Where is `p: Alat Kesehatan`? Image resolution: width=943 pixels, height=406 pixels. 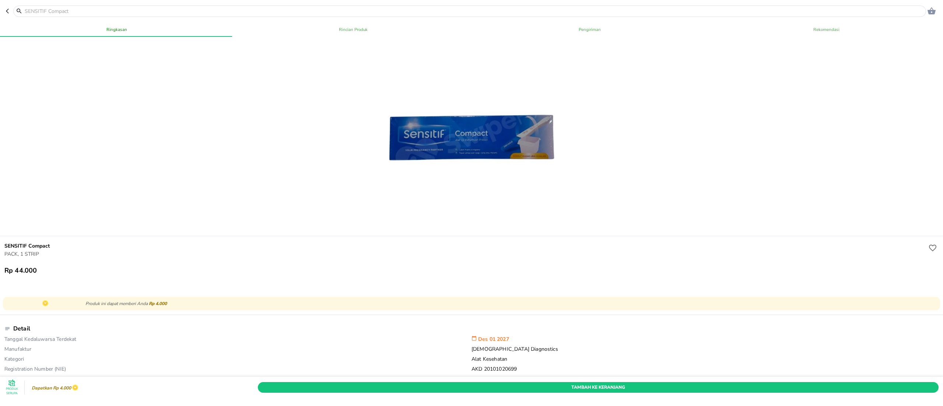 p: Alat Kesehatan is located at coordinates (705, 360).